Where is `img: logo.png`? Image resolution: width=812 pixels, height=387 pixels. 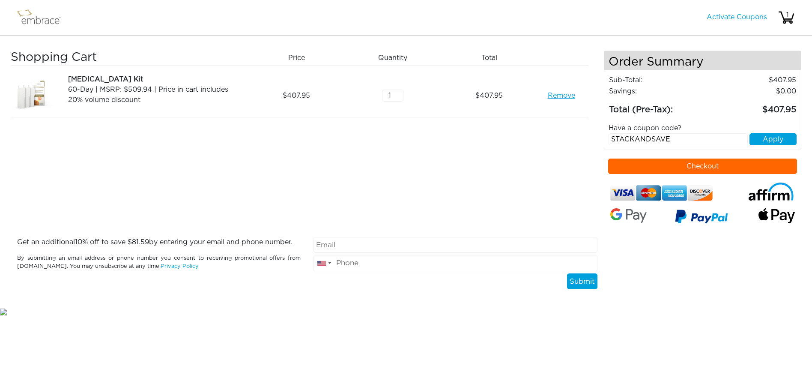 img: logo.png is located at coordinates (43, 18).